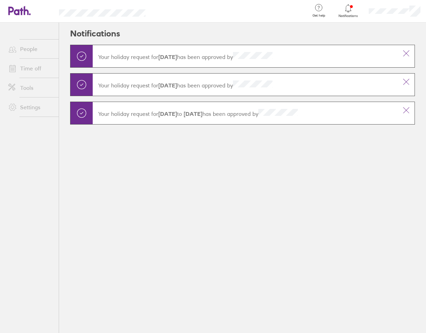  I want to click on a: People, so click(31, 49).